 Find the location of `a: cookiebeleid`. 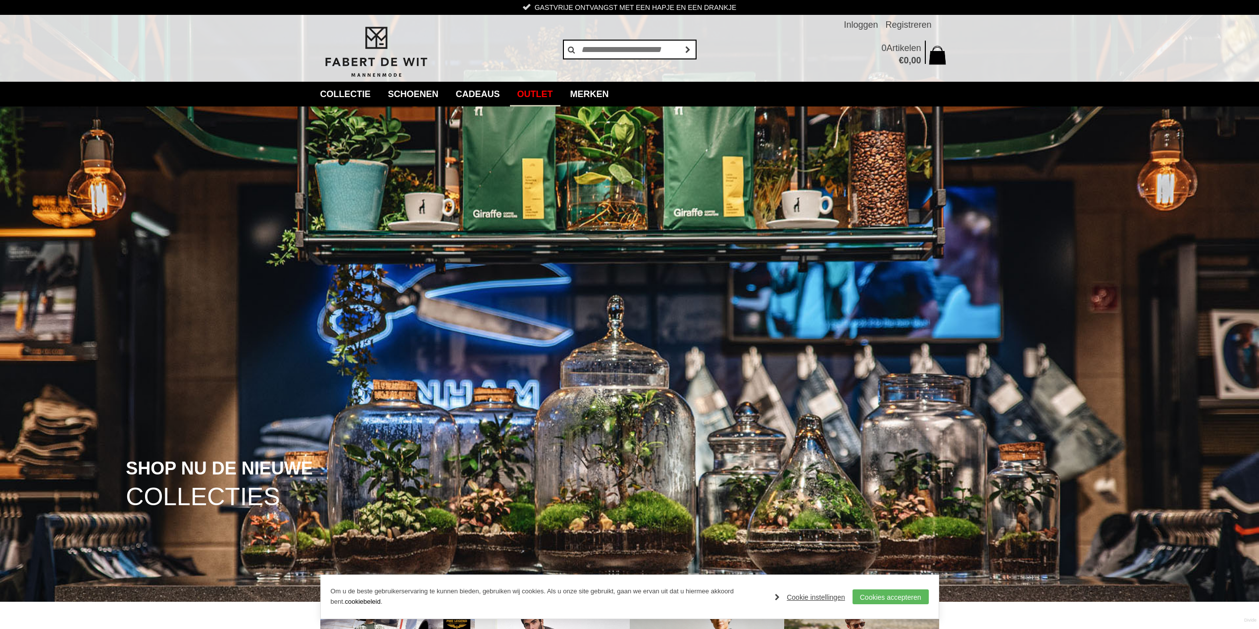

a: cookiebeleid is located at coordinates (362, 601).